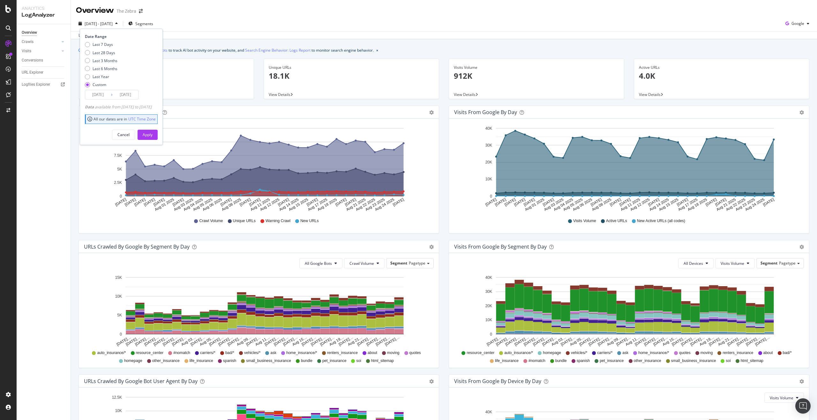  What do you see at coordinates (768, 263) in the screenshot?
I see `span: Segment` at bounding box center [768, 263].